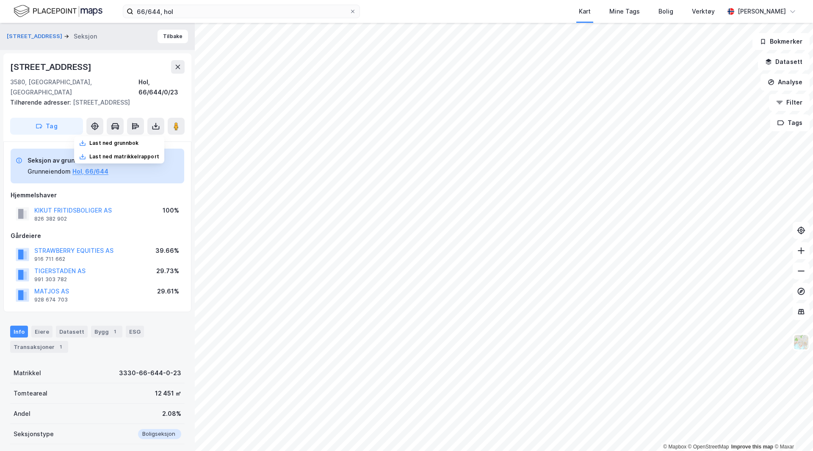 The image size is (813, 451). What do you see at coordinates (752, 447) in the screenshot?
I see `a: Improve this map` at bounding box center [752, 447].